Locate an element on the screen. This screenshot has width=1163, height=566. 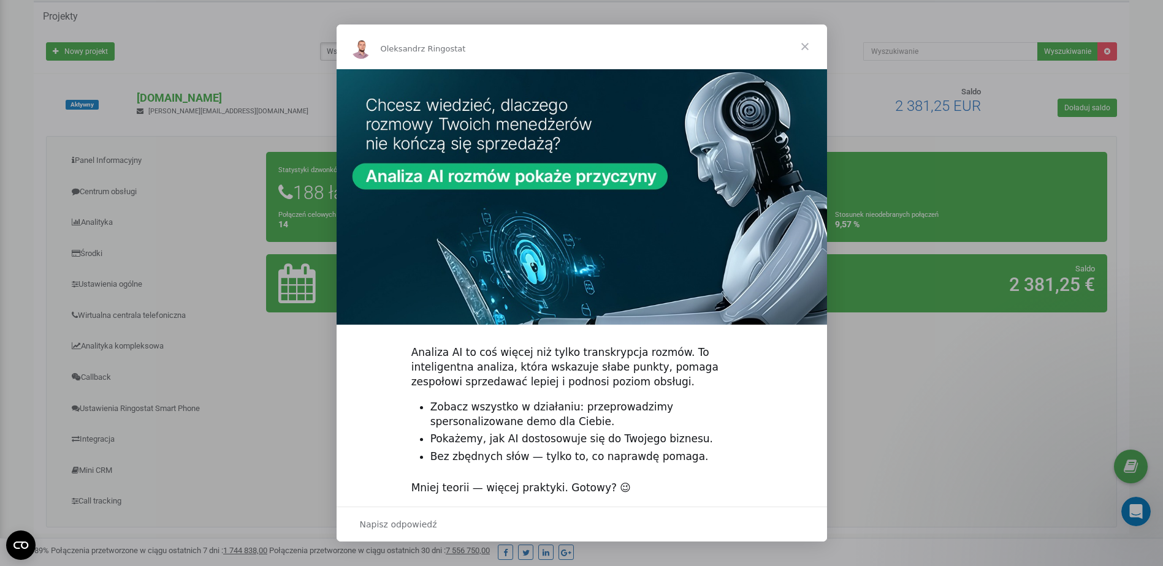
span: Oleksandr is located at coordinates (401, 48).